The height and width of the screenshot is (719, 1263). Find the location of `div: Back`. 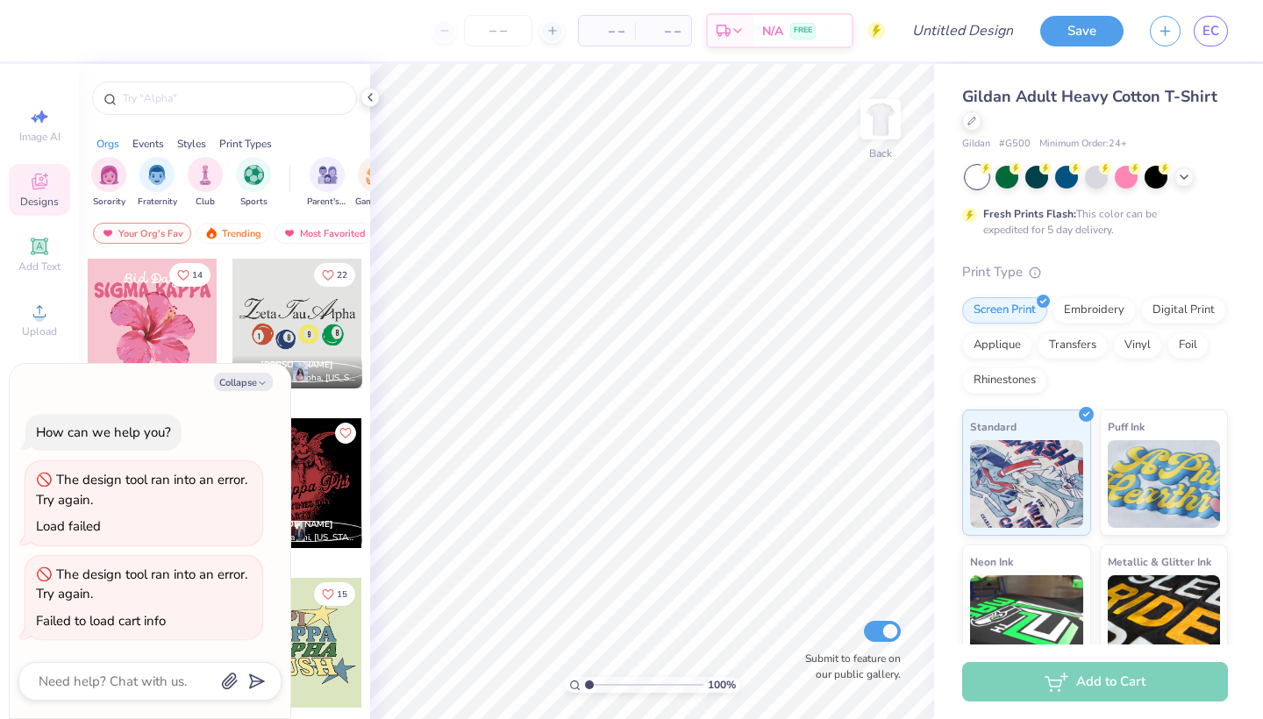

div: Back is located at coordinates (881, 153).